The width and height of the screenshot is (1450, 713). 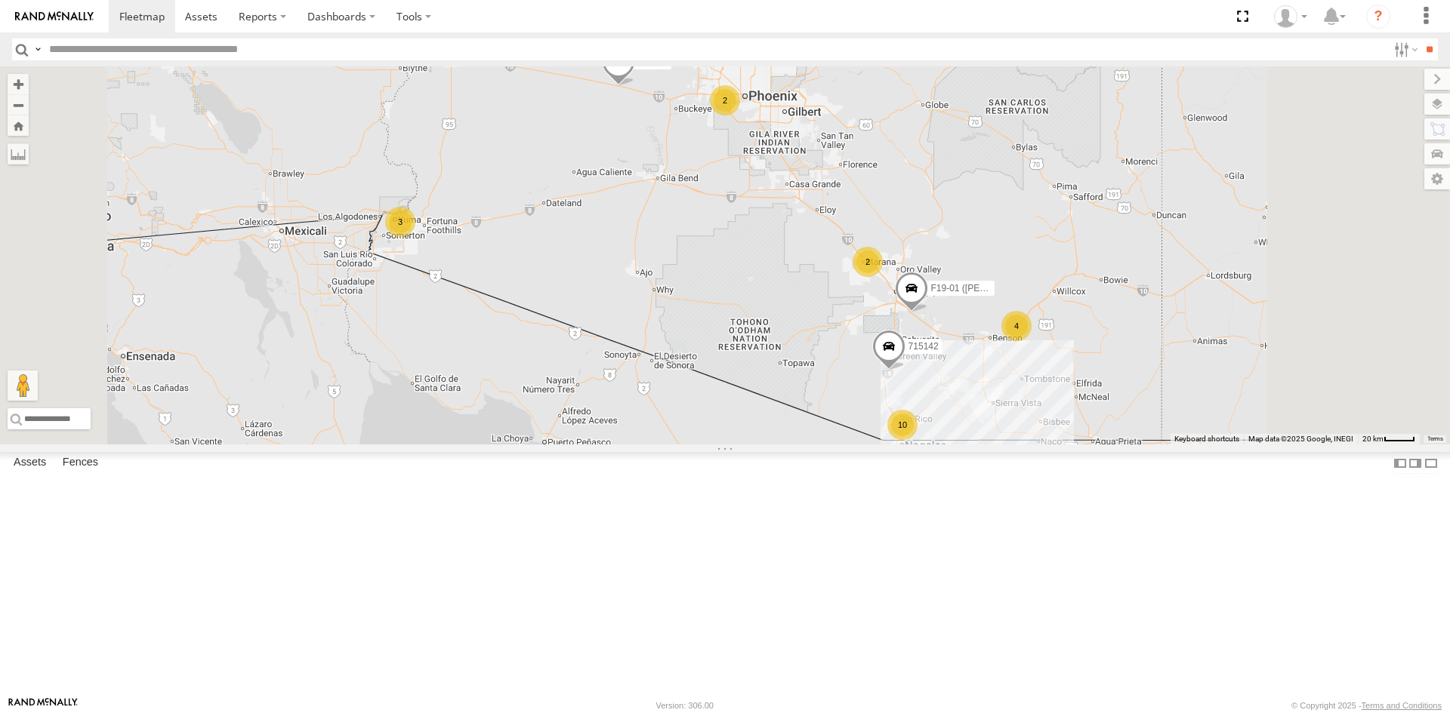 What do you see at coordinates (1400, 463) in the screenshot?
I see `label: Dock Summary Table to the Left` at bounding box center [1400, 463].